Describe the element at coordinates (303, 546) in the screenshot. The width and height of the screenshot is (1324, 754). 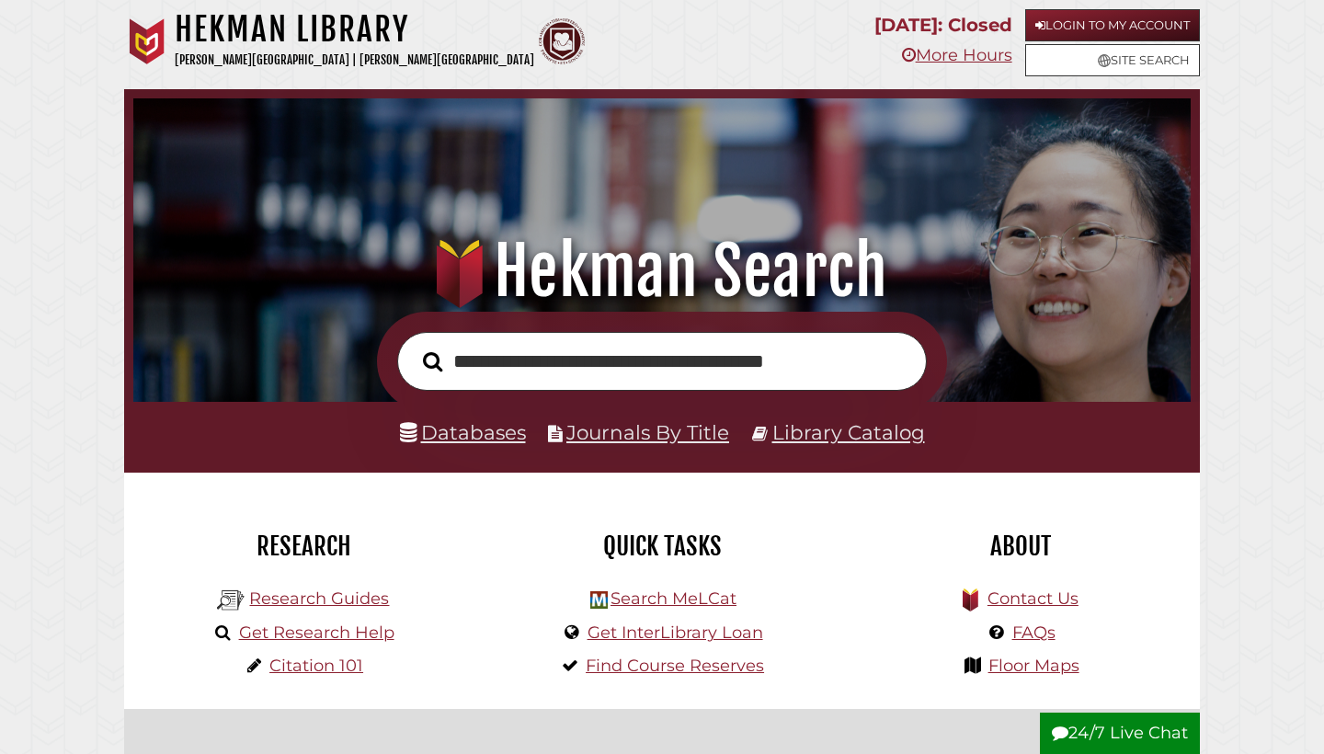
I see `h2: Research` at that location.